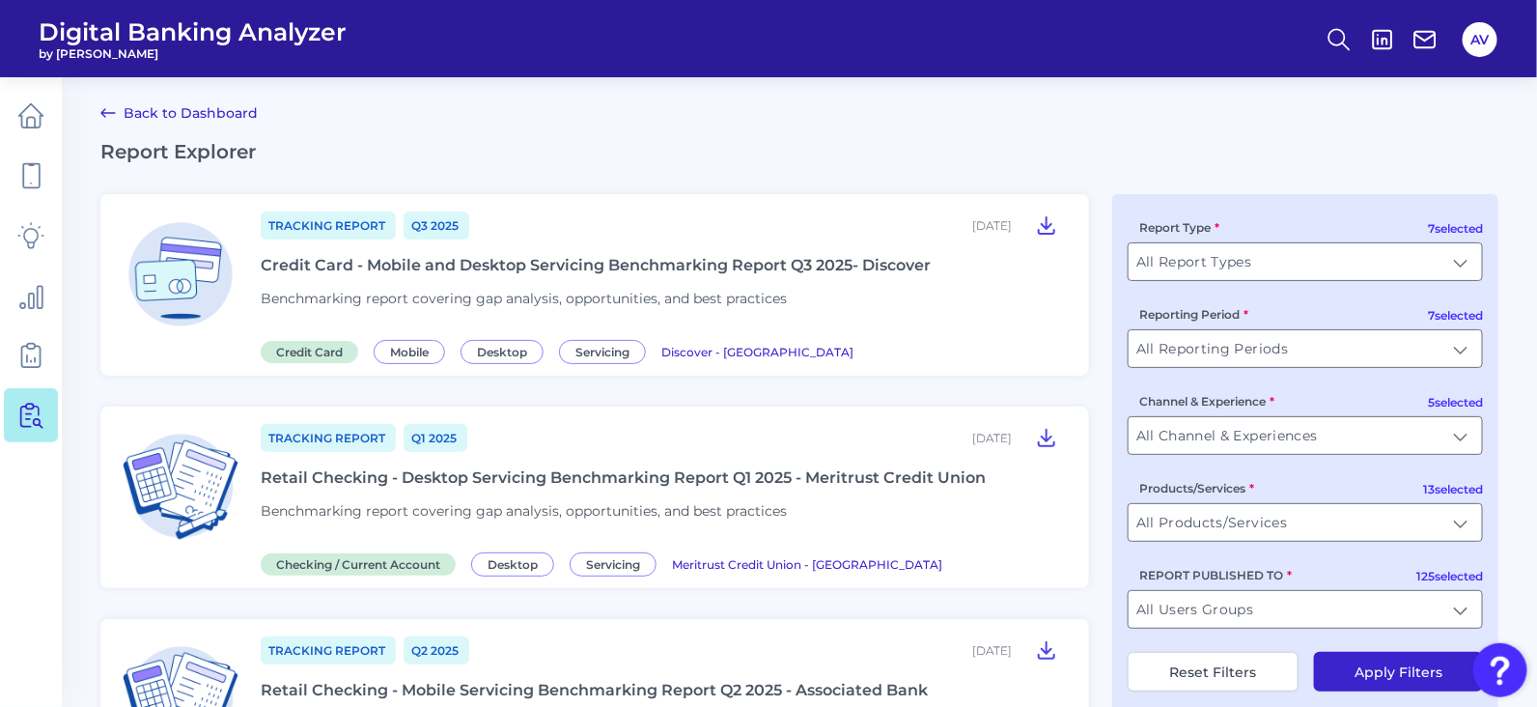 The height and width of the screenshot is (707, 1537). Describe the element at coordinates (1046, 650) in the screenshot. I see `button: Retail Checking - Mobile Servicing Benchmarking Report Q2 2025 - Associated Bank` at that location.